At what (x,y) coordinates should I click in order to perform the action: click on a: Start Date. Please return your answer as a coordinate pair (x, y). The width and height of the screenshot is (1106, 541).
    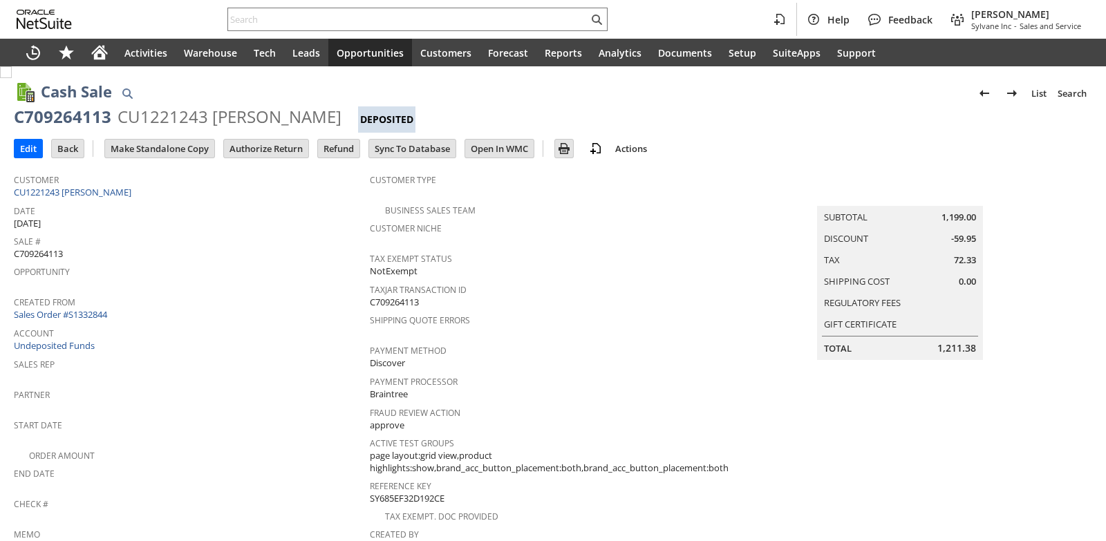
    Looking at the image, I should click on (38, 425).